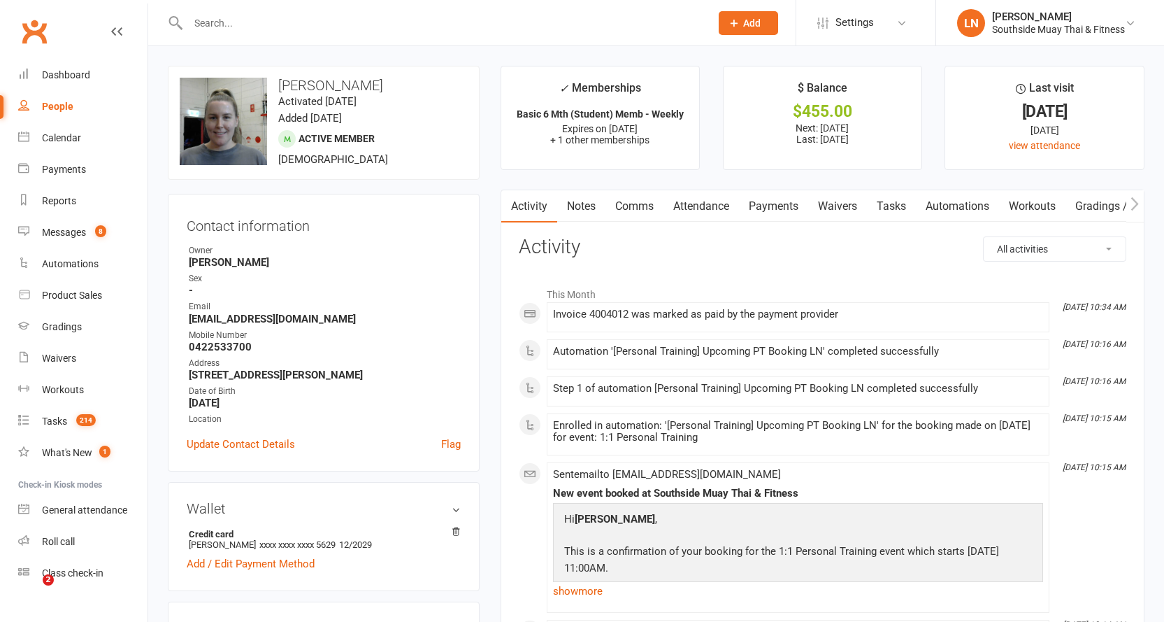  Describe the element at coordinates (798, 388) in the screenshot. I see `div: Step 1 of automation [Personal Training] Upcoming PT Booking LN completed successfully` at that location.